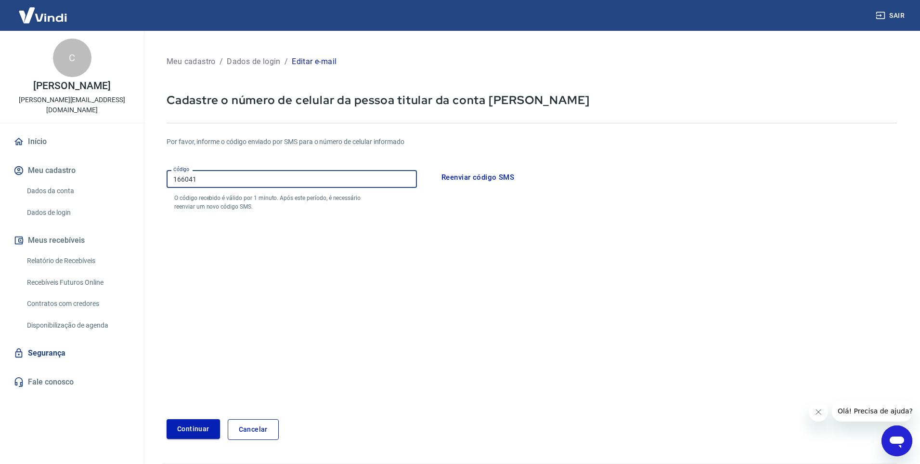 The image size is (920, 464). I want to click on a: Início, so click(72, 142).